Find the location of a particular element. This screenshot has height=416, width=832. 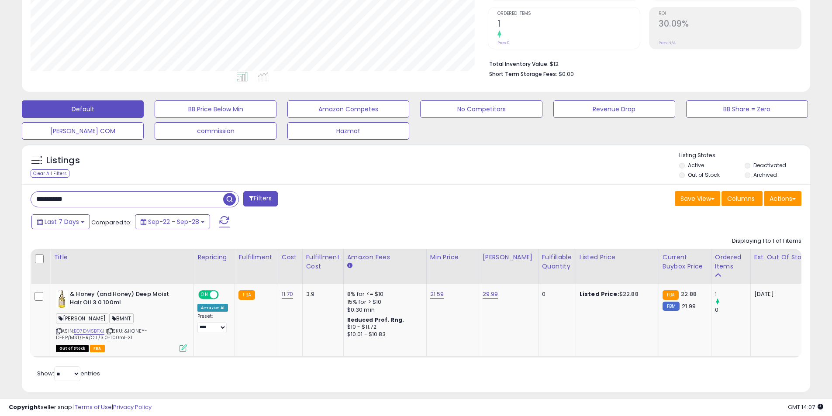

div: Preset: is located at coordinates (213, 323).